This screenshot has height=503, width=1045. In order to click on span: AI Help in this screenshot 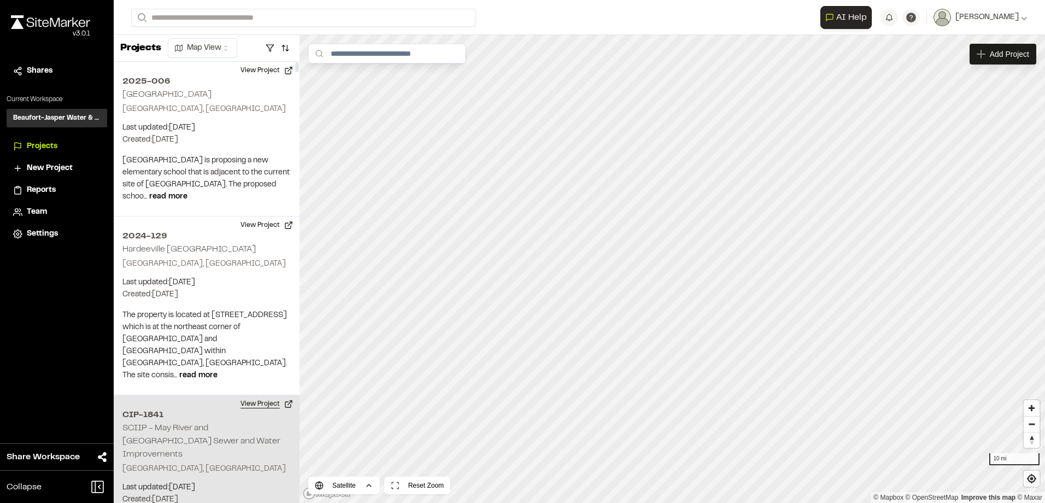, I will do `click(852, 17)`.